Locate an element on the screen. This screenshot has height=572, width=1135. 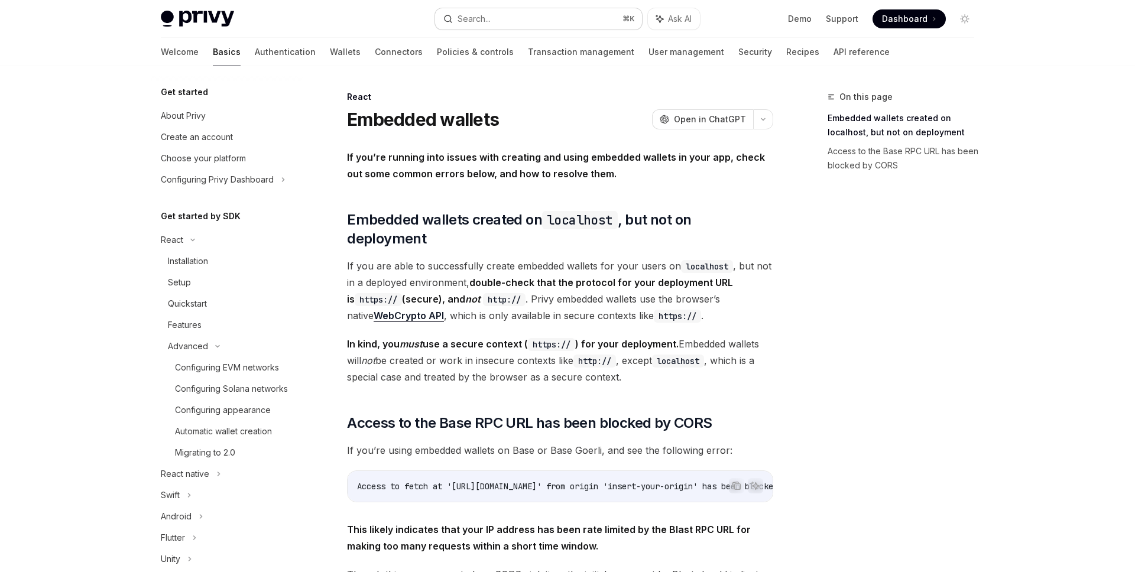
a: Access to the Base RPC URL has been blocked by CORS is located at coordinates (906, 158).